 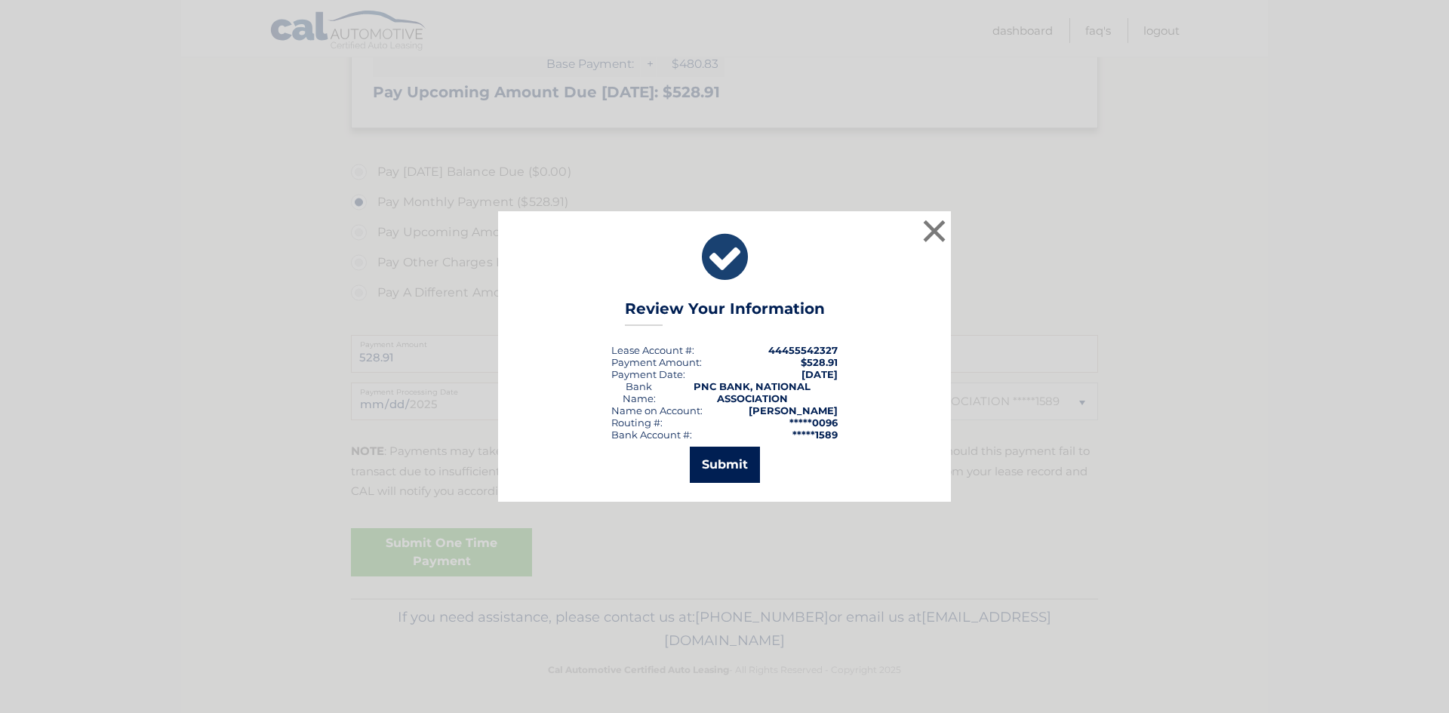 What do you see at coordinates (638, 392) in the screenshot?
I see `div: Bank Name:` at bounding box center [638, 392].